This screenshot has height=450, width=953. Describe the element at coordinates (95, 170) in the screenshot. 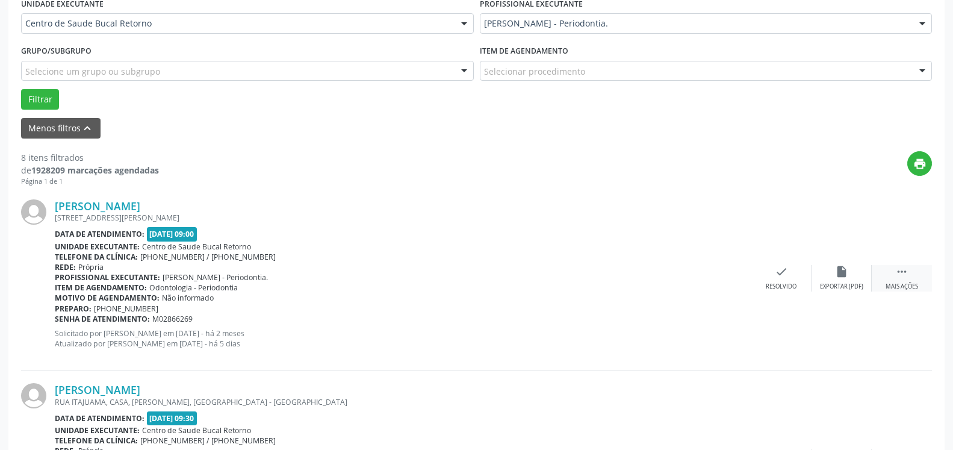

I see `strong: 1928209 marcações agendadas` at that location.